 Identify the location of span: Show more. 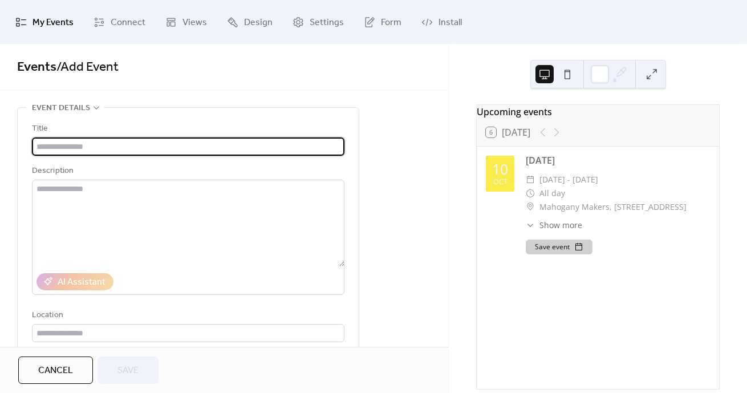
(561, 225).